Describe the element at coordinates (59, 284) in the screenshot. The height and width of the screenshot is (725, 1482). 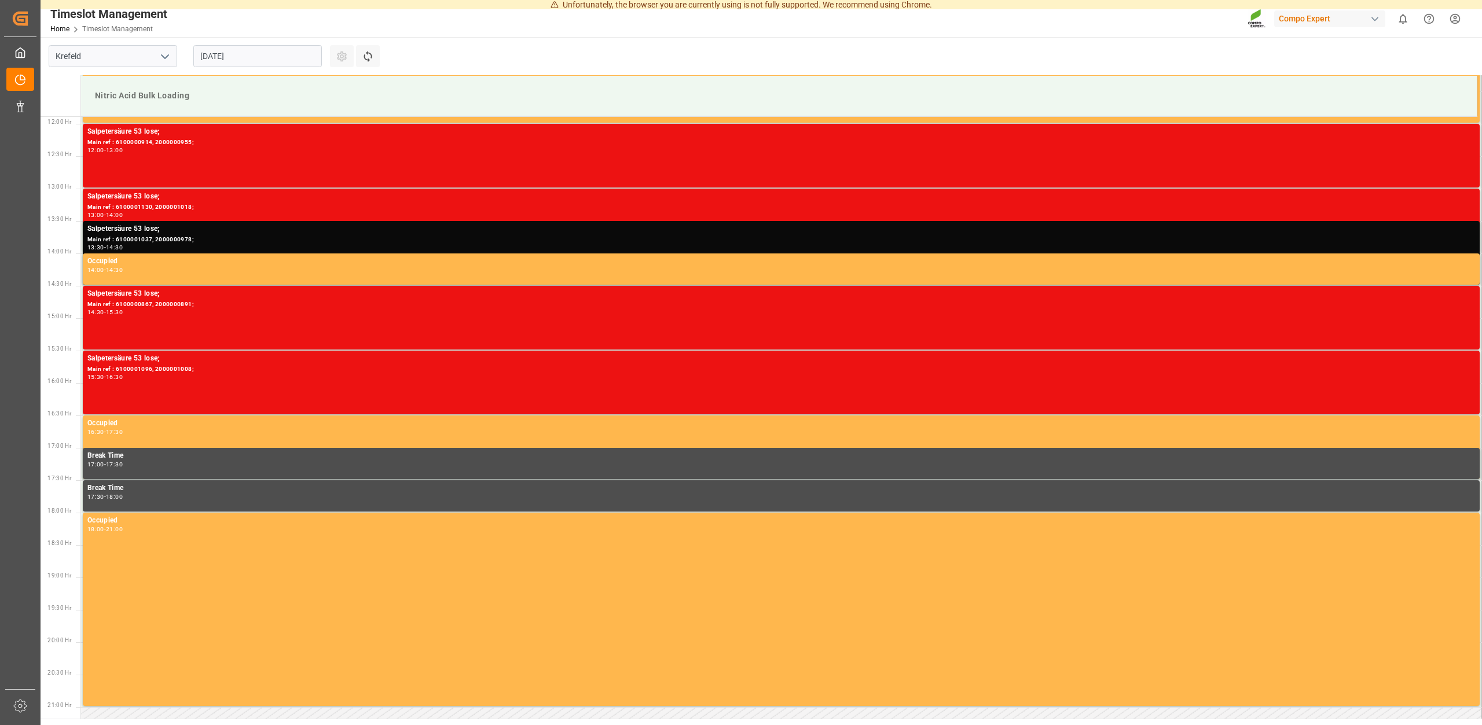
I see `span: 14:30 Hr` at that location.